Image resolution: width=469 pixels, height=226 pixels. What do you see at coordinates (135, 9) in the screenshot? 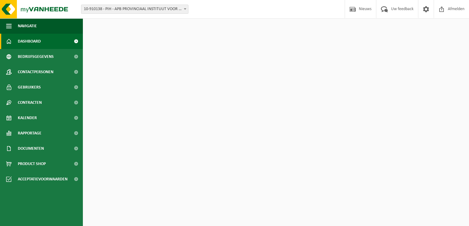
I see `span: 10-910138 - PIH - APB PROVINCIAAL INSTITUUT VOOR HYGIENE - ANTWERPEN` at bounding box center [135, 9].